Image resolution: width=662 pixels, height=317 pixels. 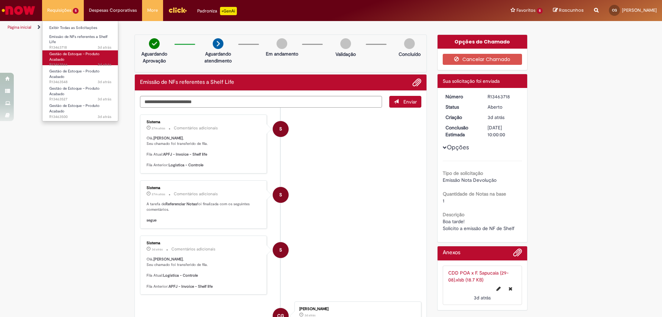 I want to click on dt: Número, so click(x=461, y=97).